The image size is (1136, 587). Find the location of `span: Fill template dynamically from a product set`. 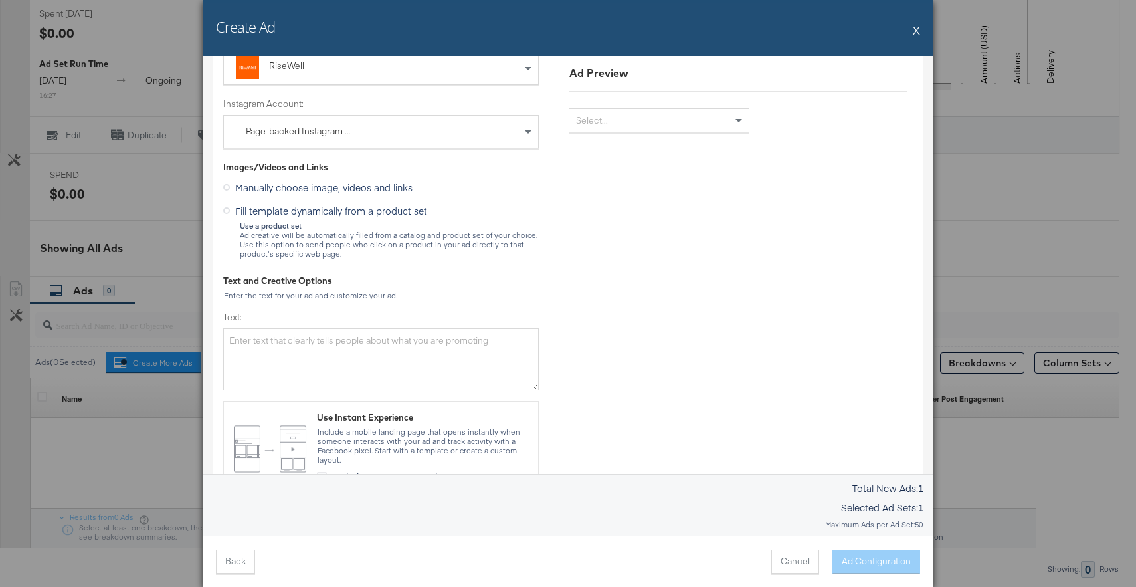

span: Fill template dynamically from a product set is located at coordinates (331, 211).